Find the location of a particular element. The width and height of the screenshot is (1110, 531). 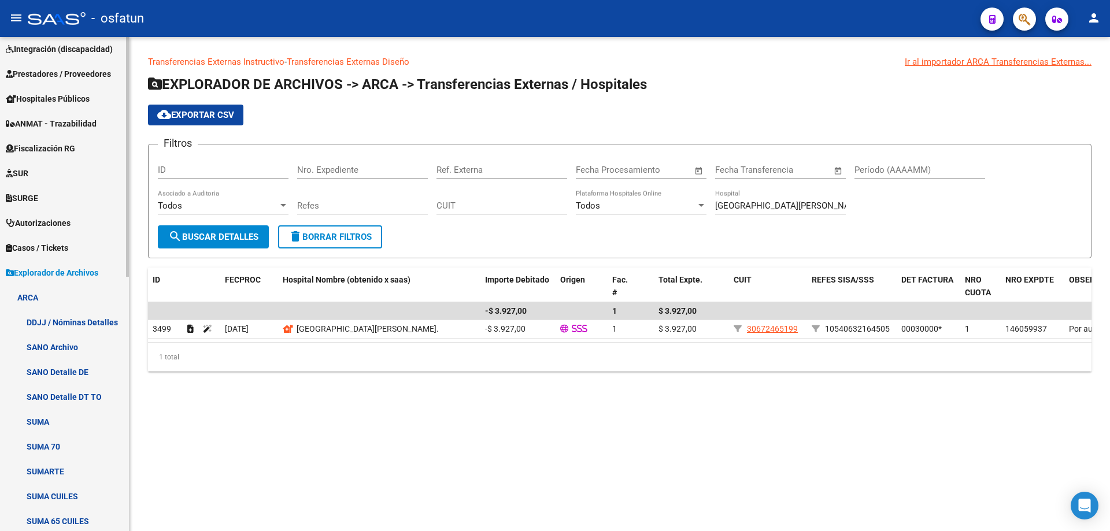

span: NRO CUOTA is located at coordinates (978, 286).